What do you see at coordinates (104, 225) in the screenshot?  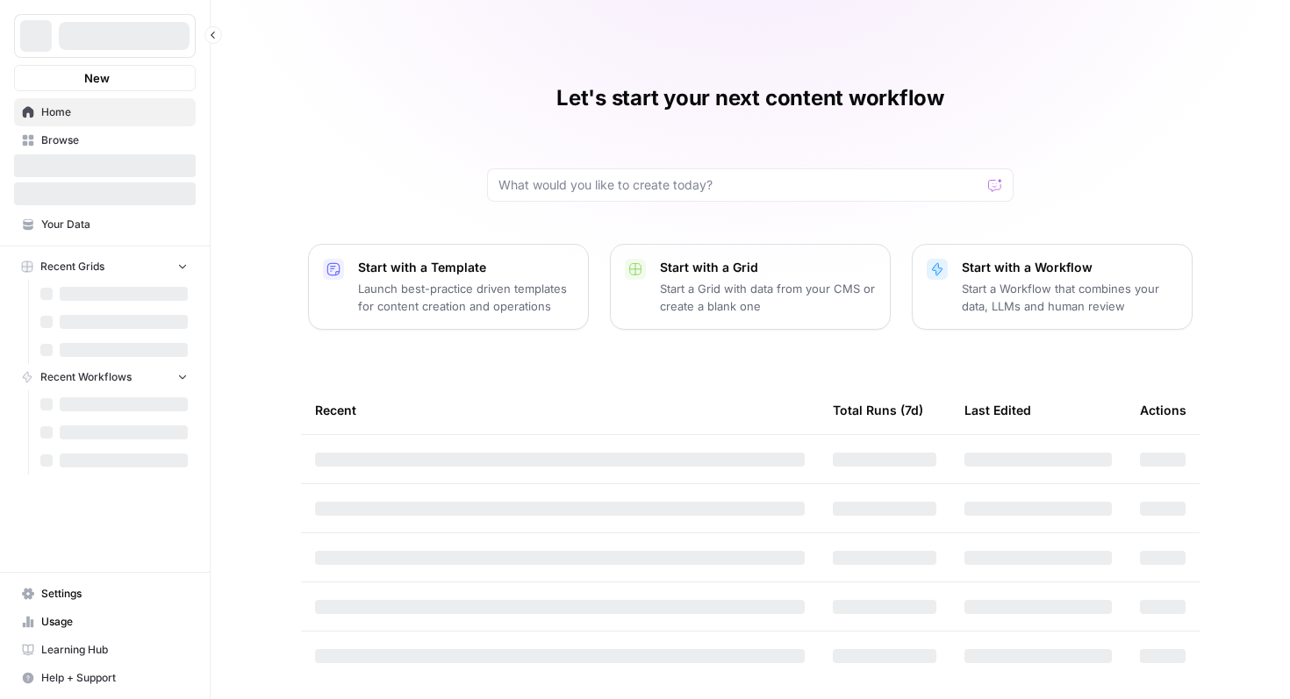 I see `a: Your Data` at bounding box center [104, 225].